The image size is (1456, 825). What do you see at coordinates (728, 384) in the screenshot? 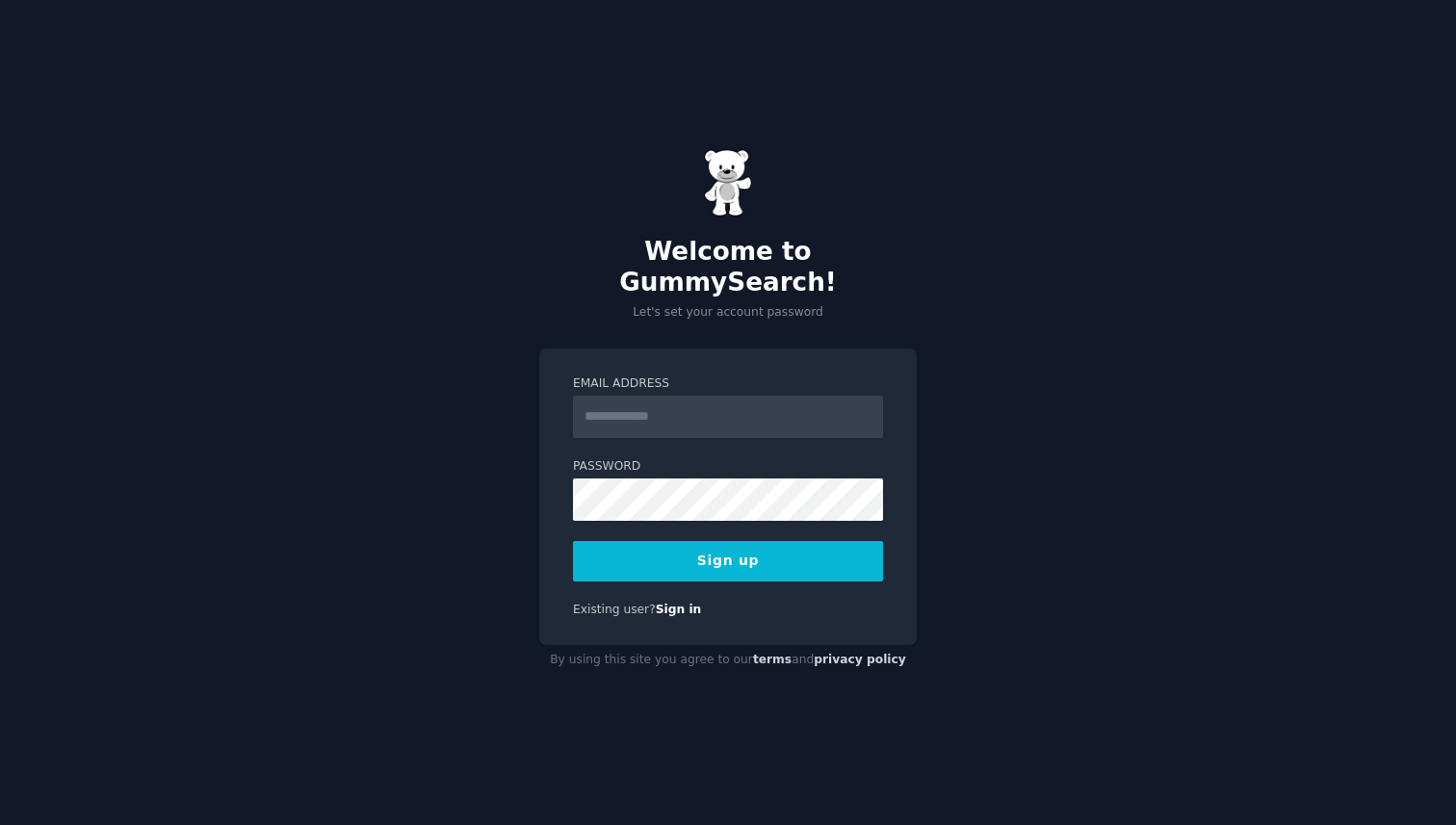
I see `label: Email Address` at bounding box center [728, 384].